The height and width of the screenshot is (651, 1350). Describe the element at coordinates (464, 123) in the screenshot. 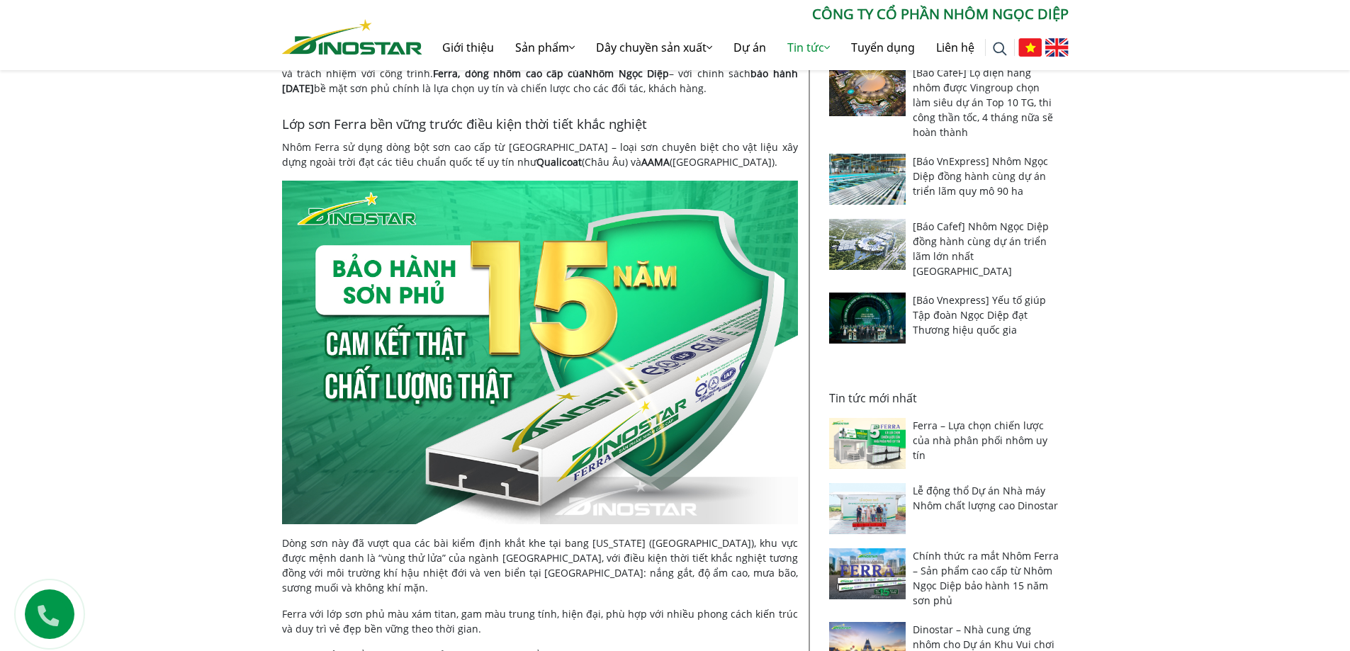

I see `span: Lớp sơn Ferra bền vững trước điều kiện thời tiết khắc nghiệt` at that location.